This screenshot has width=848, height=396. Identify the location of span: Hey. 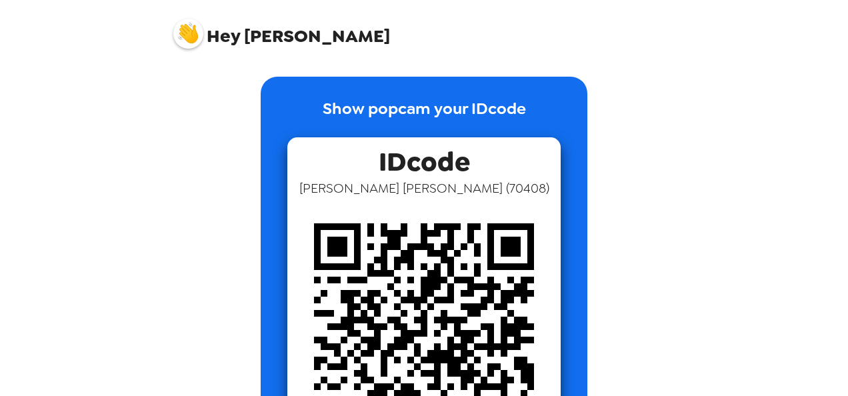
(223, 36).